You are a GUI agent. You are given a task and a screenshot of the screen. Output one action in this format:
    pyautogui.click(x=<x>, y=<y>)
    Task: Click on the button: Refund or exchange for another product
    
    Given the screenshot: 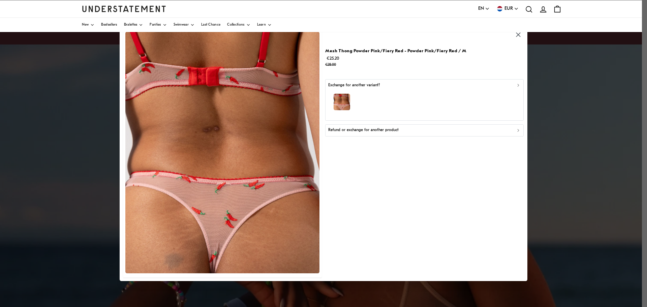 What is the action you would take?
    pyautogui.click(x=424, y=130)
    